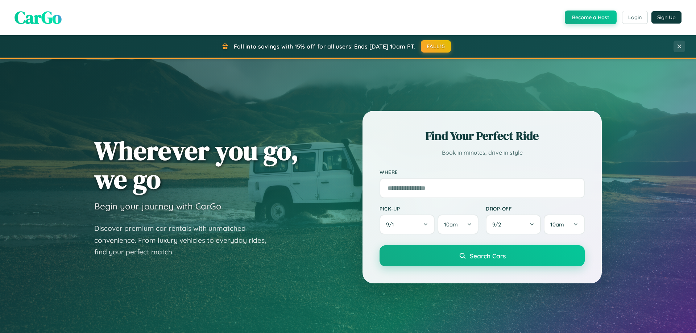 The image size is (696, 333). I want to click on button: 9/1, so click(407, 224).